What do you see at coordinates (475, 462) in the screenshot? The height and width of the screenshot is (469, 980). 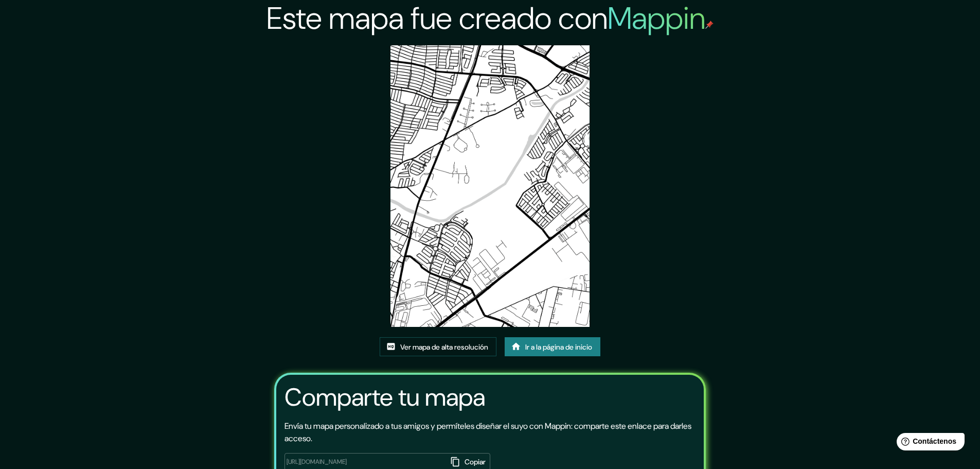 I see `font: Copiar` at bounding box center [475, 462].